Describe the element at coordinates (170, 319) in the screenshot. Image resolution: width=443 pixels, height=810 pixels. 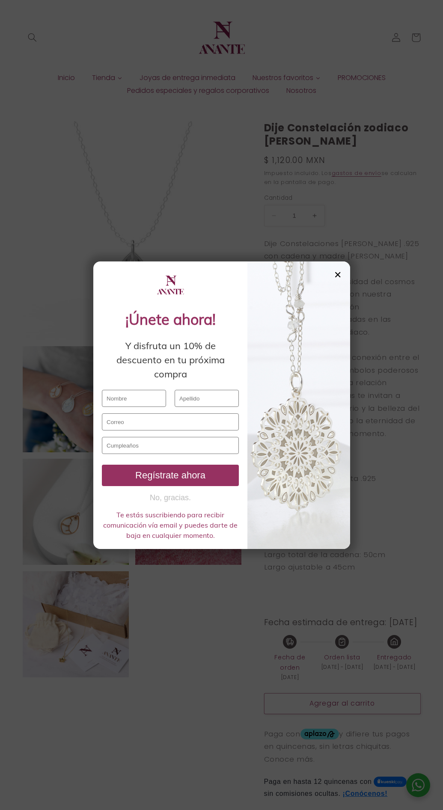
I see `div: ¡Únete ahora!` at that location.